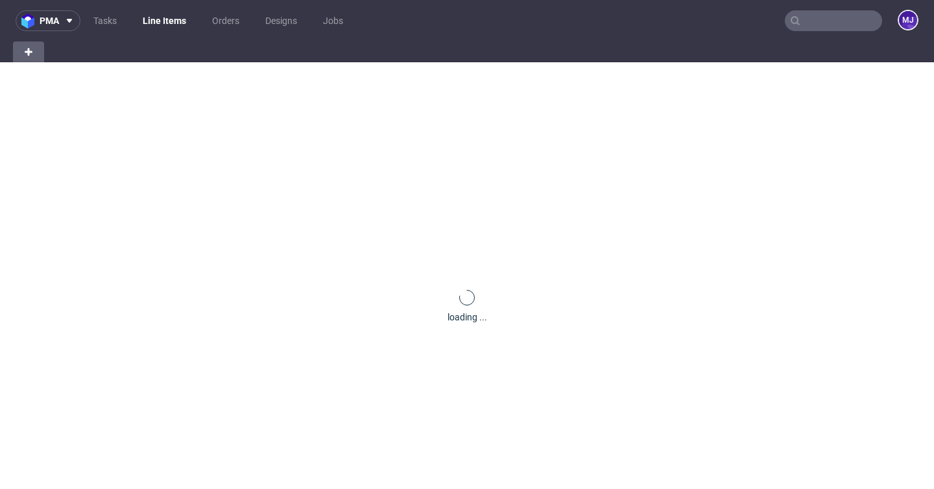  I want to click on img: logo, so click(30, 21).